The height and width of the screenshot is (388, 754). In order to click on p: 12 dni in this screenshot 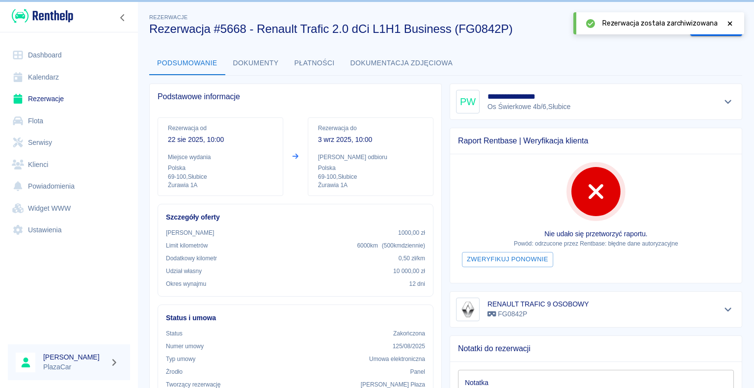, I will do `click(417, 284)`.